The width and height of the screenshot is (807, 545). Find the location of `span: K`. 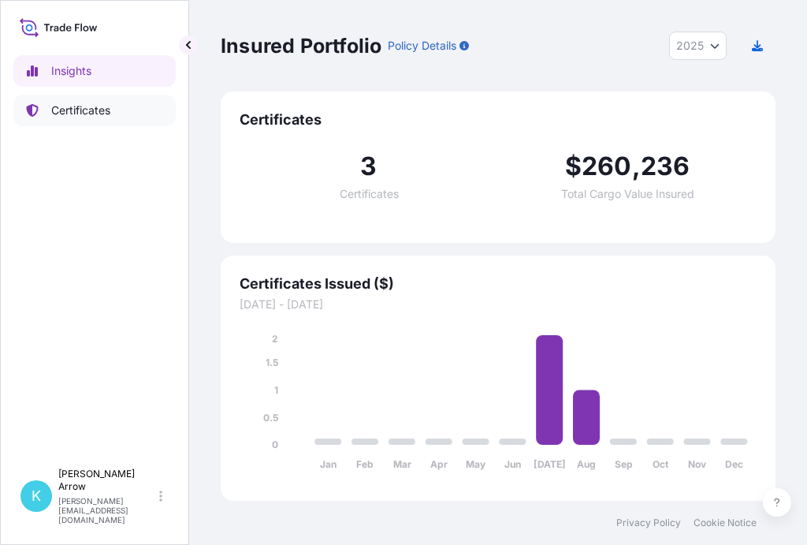

span: K is located at coordinates (36, 496).